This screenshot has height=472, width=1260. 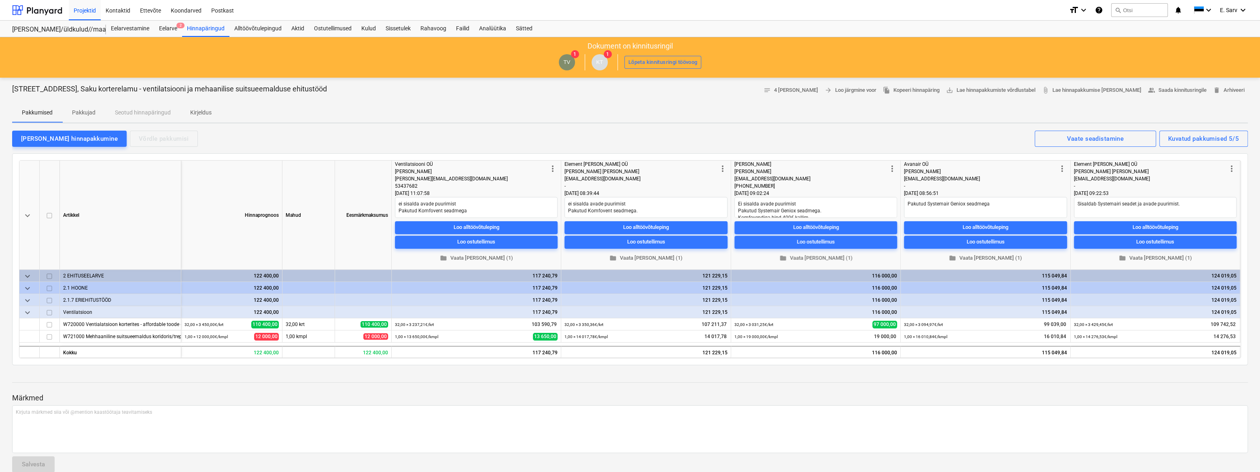 What do you see at coordinates (206, 29) in the screenshot?
I see `a: Hinnapäringud` at bounding box center [206, 29].